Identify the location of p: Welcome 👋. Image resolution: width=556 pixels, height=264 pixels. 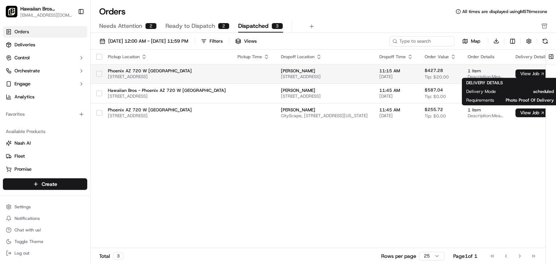
(69, 35).